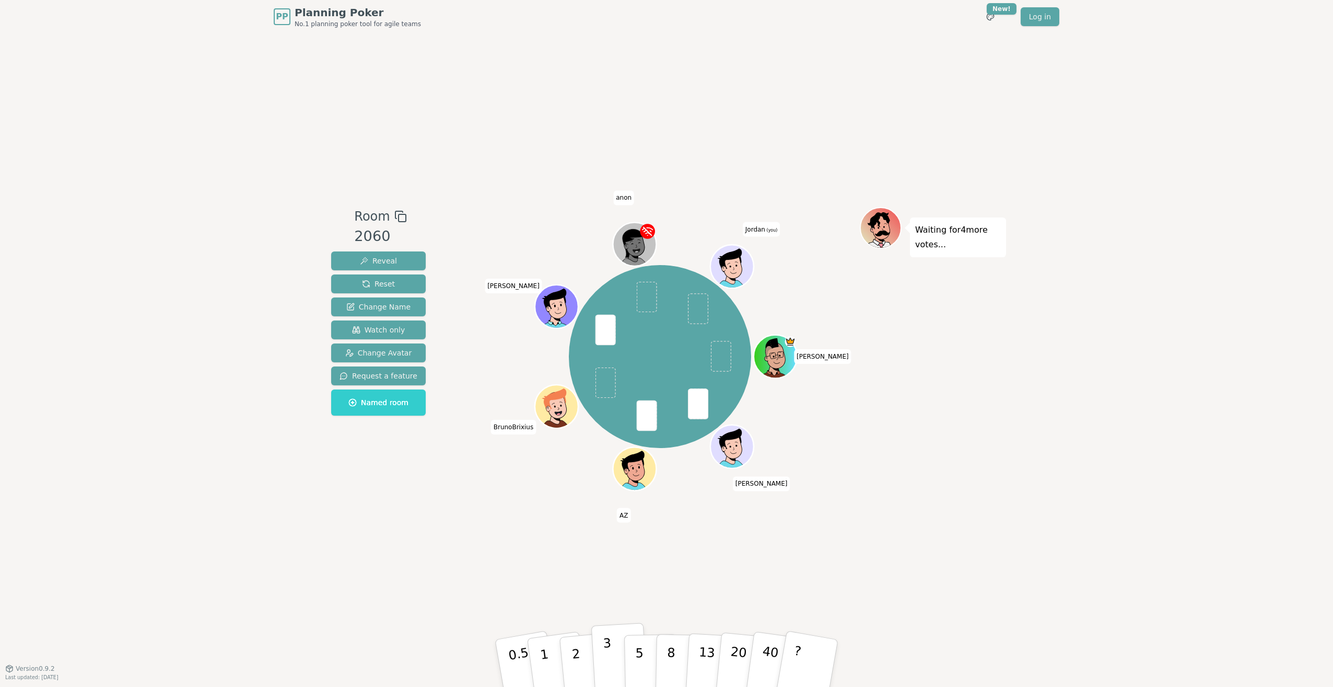  What do you see at coordinates (30, 668) in the screenshot?
I see `button: Version0.9.2` at bounding box center [30, 668].